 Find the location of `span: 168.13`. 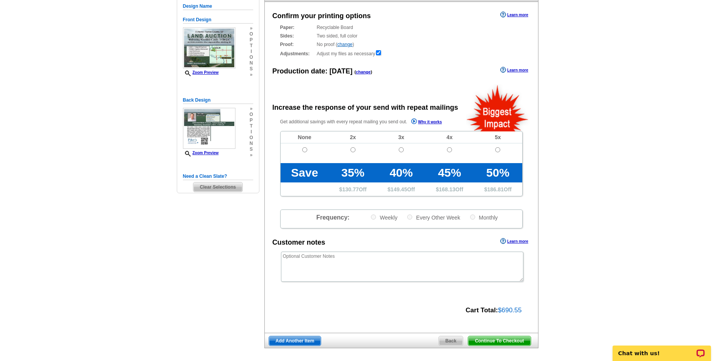

span: 168.13 is located at coordinates (447, 189).